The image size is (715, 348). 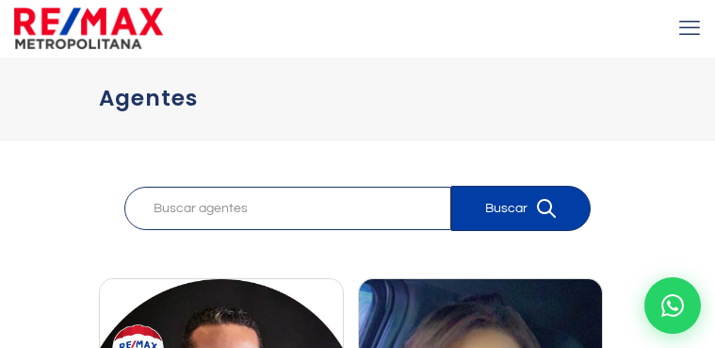 What do you see at coordinates (287, 208) in the screenshot?
I see `input: Buscar agentes` at bounding box center [287, 208].